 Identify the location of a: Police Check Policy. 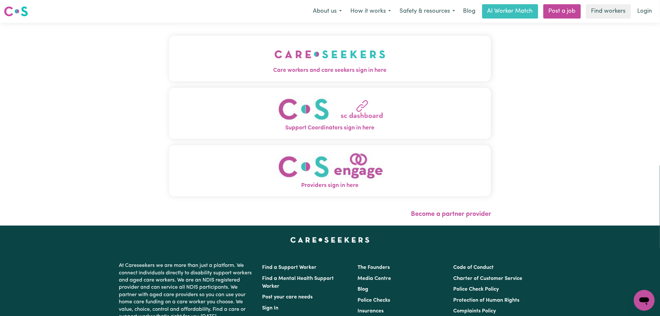
(476, 290).